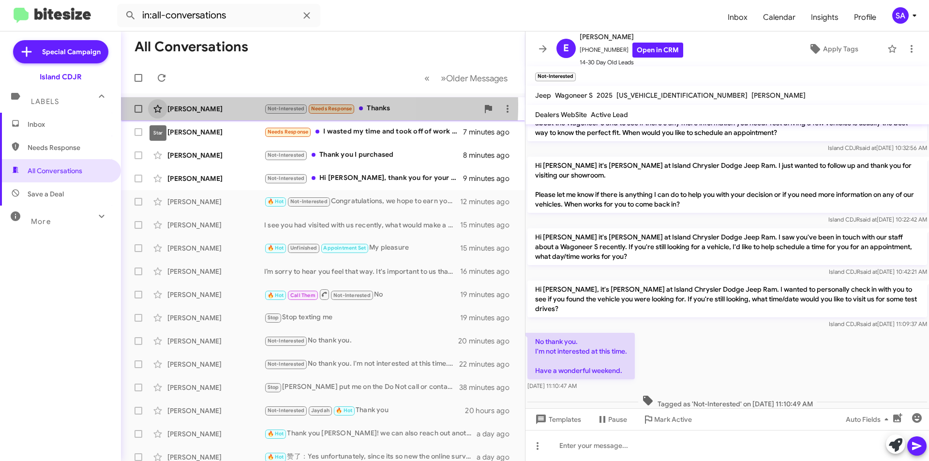 The width and height of the screenshot is (929, 461). I want to click on span: Jaydah, so click(320, 410).